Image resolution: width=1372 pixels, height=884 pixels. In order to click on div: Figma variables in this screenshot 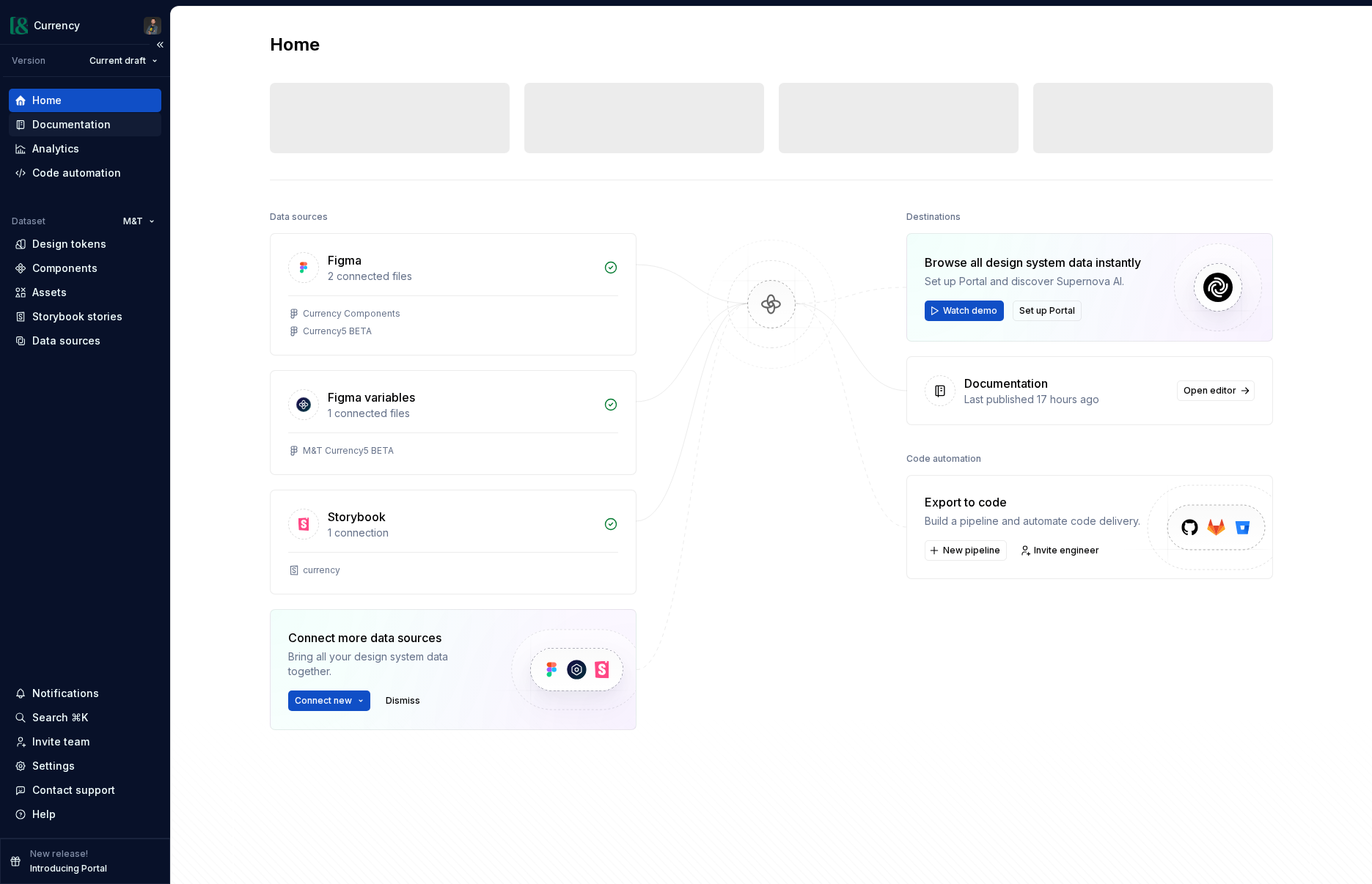, I will do `click(371, 398)`.